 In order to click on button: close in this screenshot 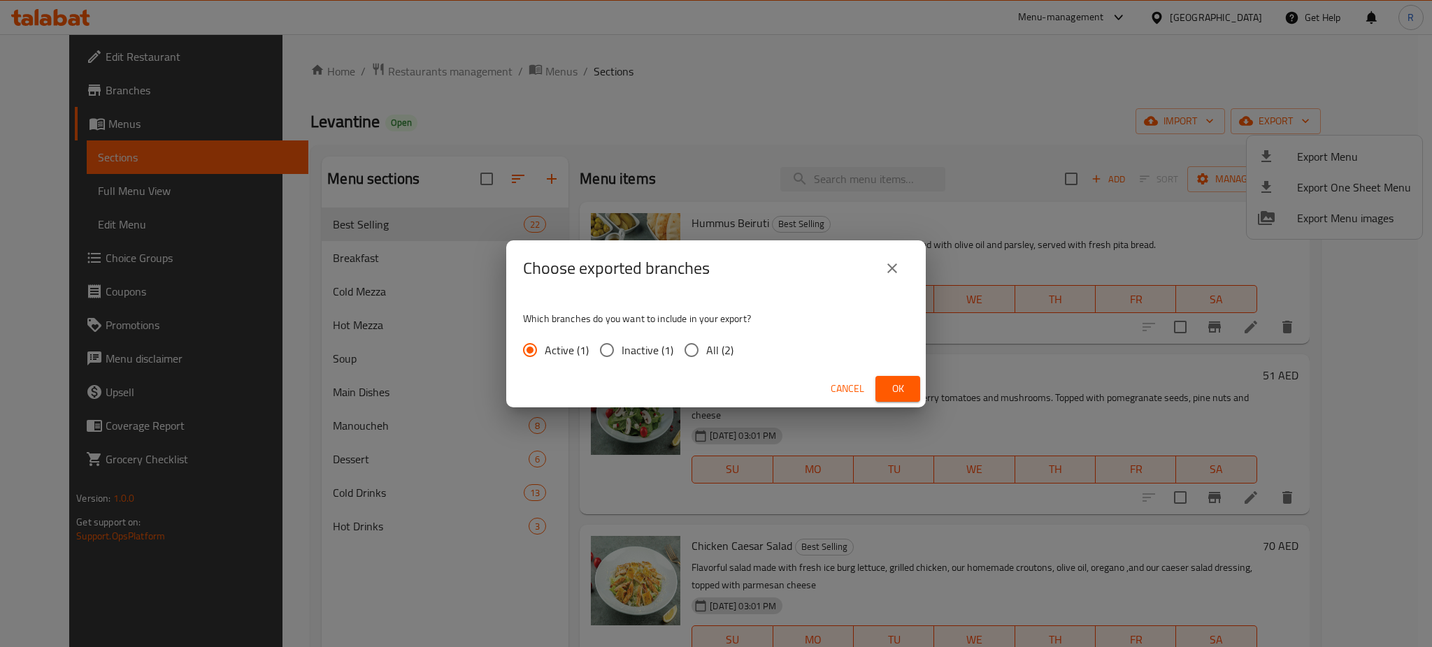, I will do `click(892, 268)`.